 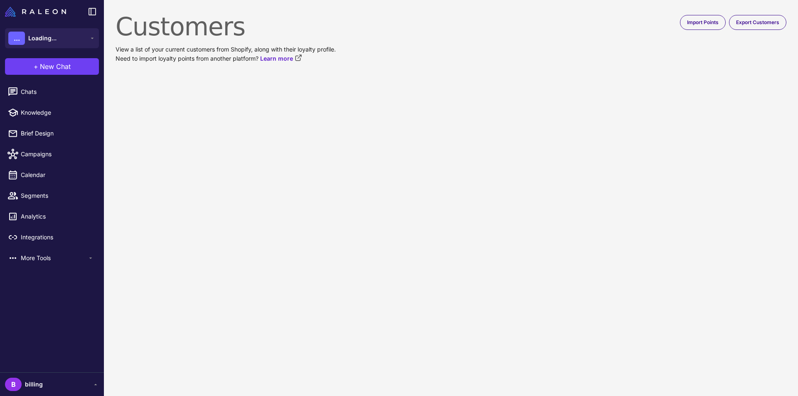 I want to click on span: More Tools, so click(x=54, y=258).